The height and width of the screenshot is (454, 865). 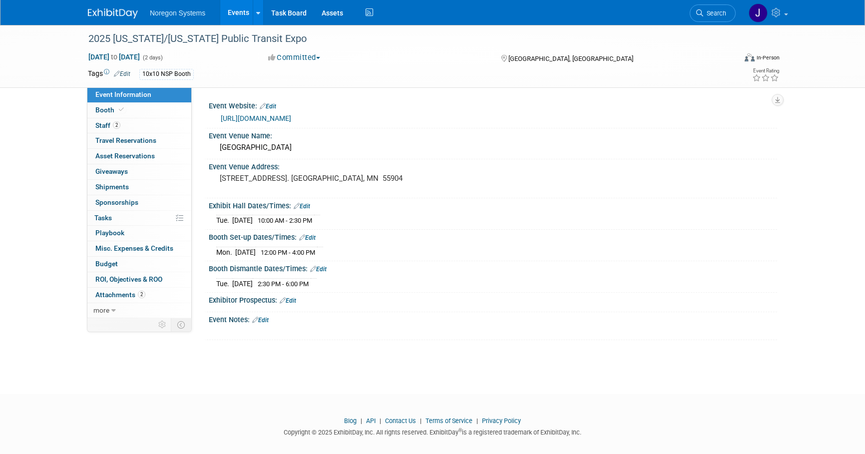 What do you see at coordinates (350, 421) in the screenshot?
I see `a: Blog` at bounding box center [350, 421].